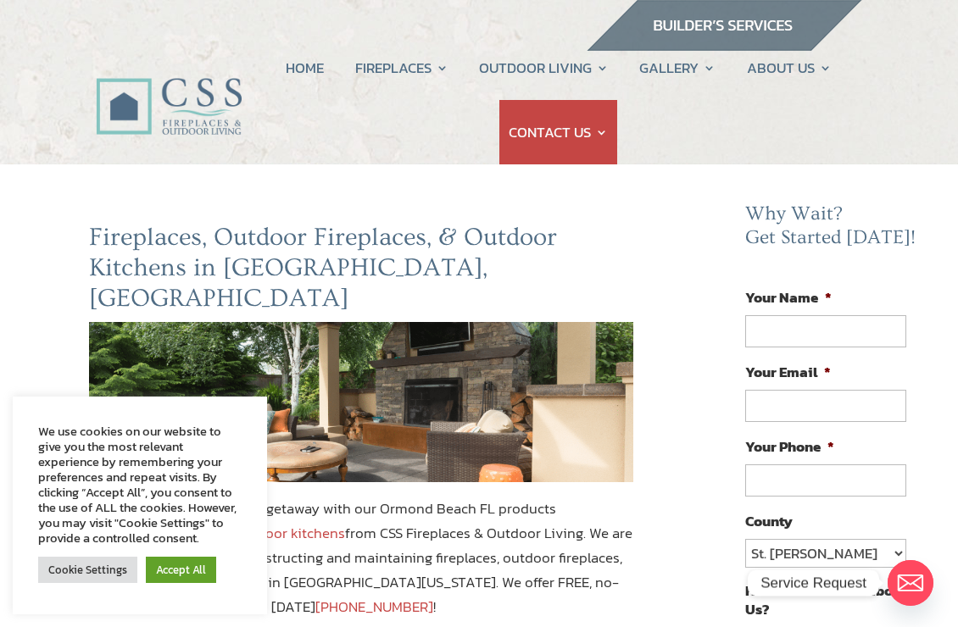 The height and width of the screenshot is (627, 958). What do you see at coordinates (87, 570) in the screenshot?
I see `a: Cookie Settings` at bounding box center [87, 570].